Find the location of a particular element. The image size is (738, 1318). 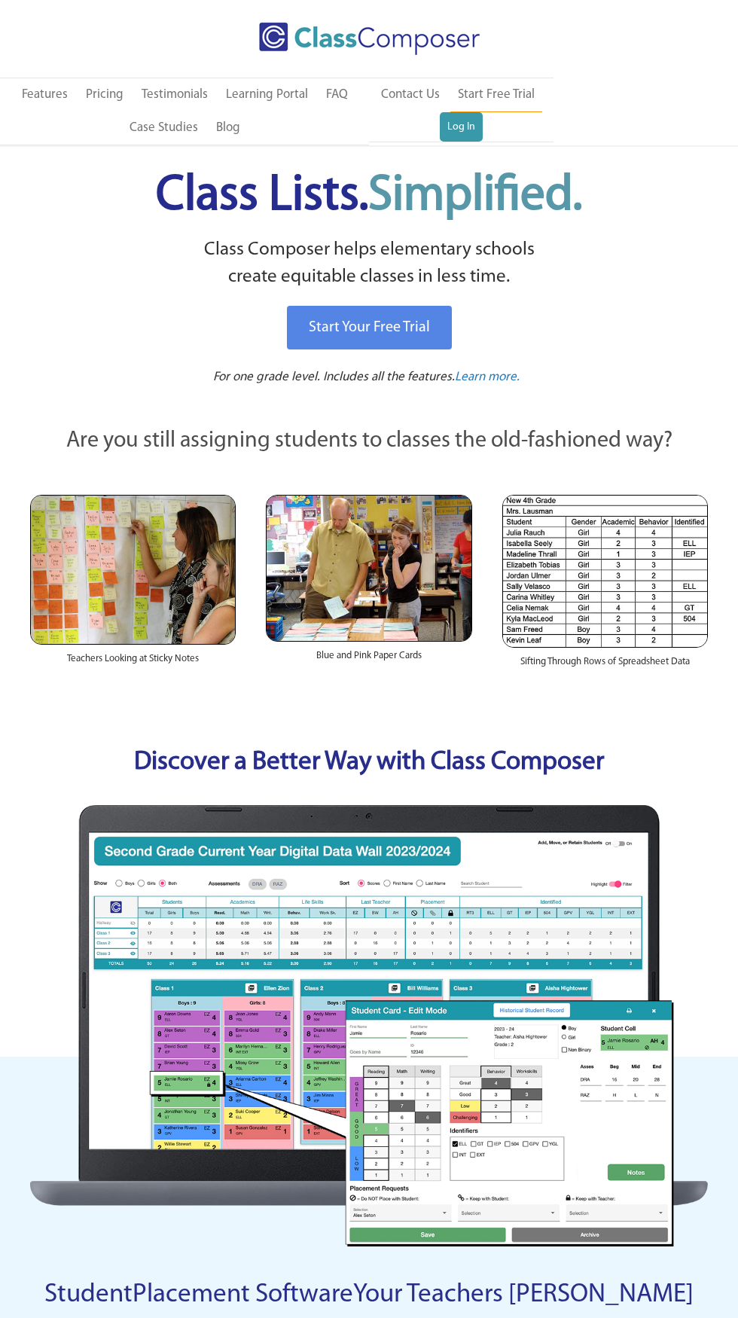

img: Blue and Pink Paper Cards is located at coordinates (368, 568).